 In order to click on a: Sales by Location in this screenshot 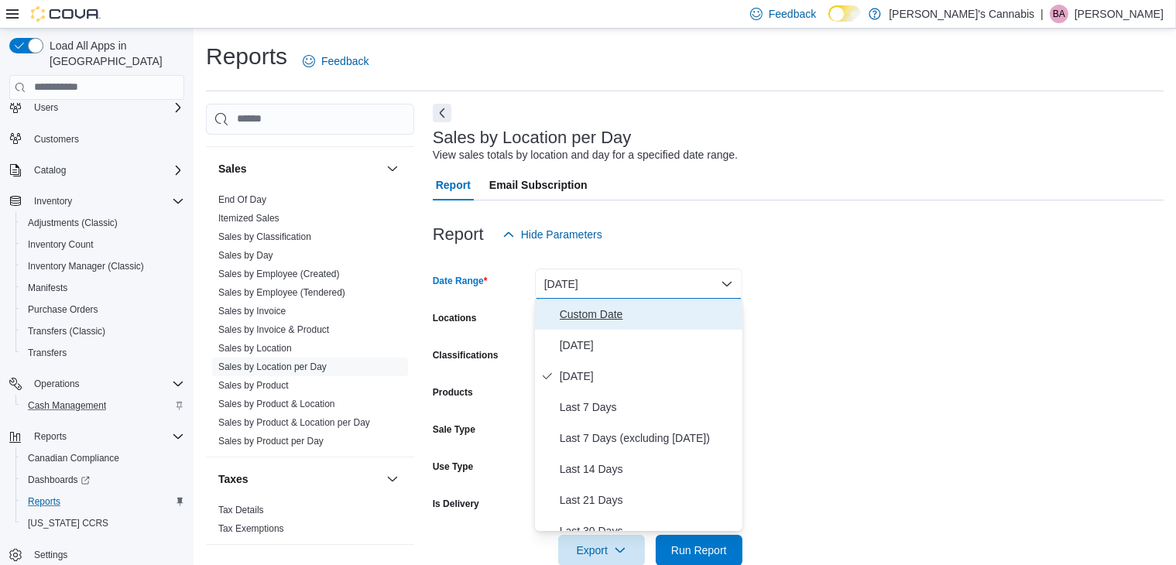, I will do `click(255, 348)`.